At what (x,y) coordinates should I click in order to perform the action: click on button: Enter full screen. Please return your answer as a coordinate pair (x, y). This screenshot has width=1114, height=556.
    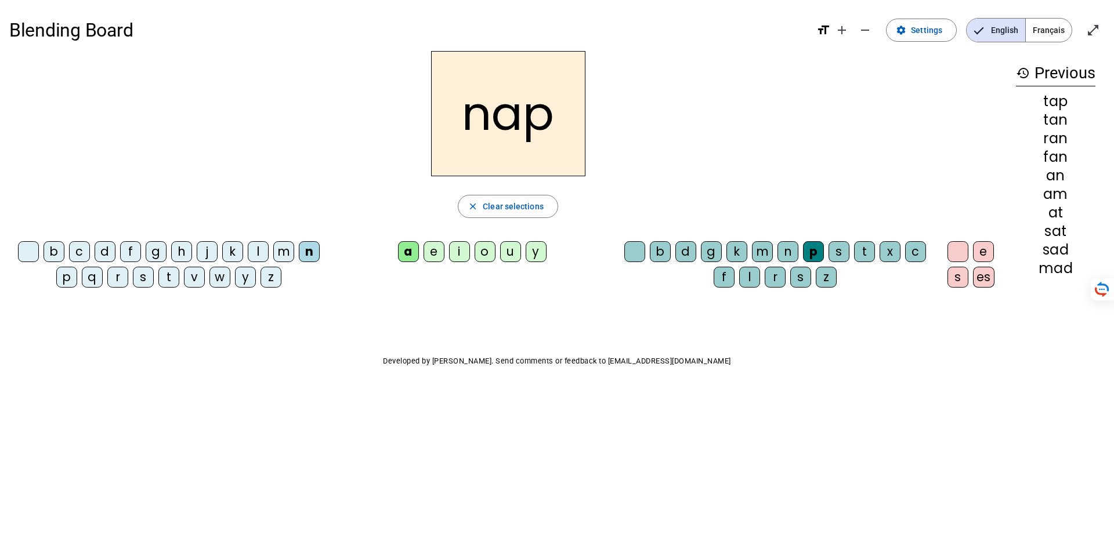
    Looking at the image, I should click on (1093, 30).